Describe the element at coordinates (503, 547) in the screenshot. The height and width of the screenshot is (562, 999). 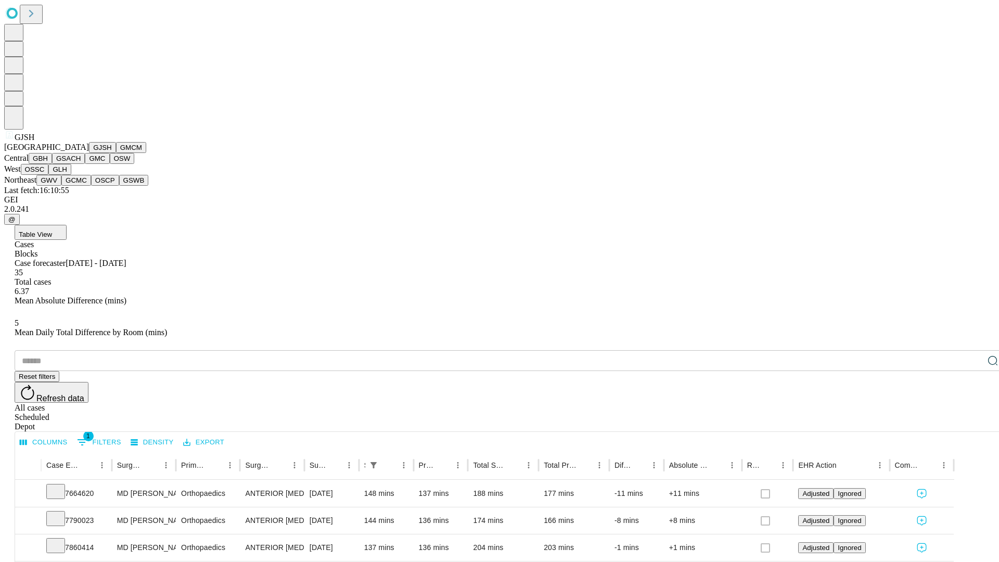
I see `div: 204 mins` at that location.